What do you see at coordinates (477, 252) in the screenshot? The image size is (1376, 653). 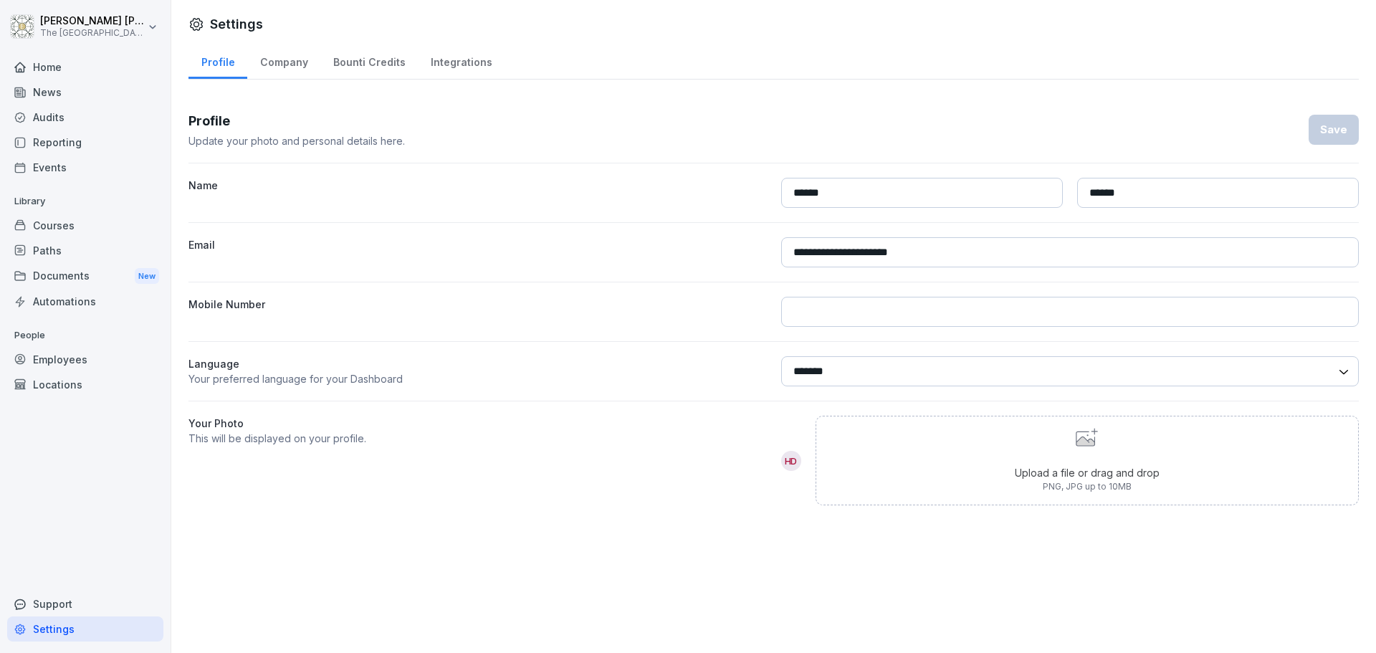 I see `label: Email` at bounding box center [477, 252].